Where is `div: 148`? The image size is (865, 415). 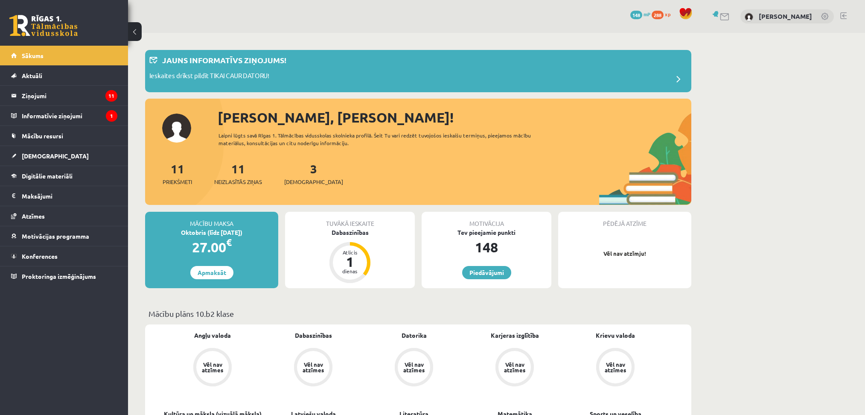
div: 148 is located at coordinates (486, 247).